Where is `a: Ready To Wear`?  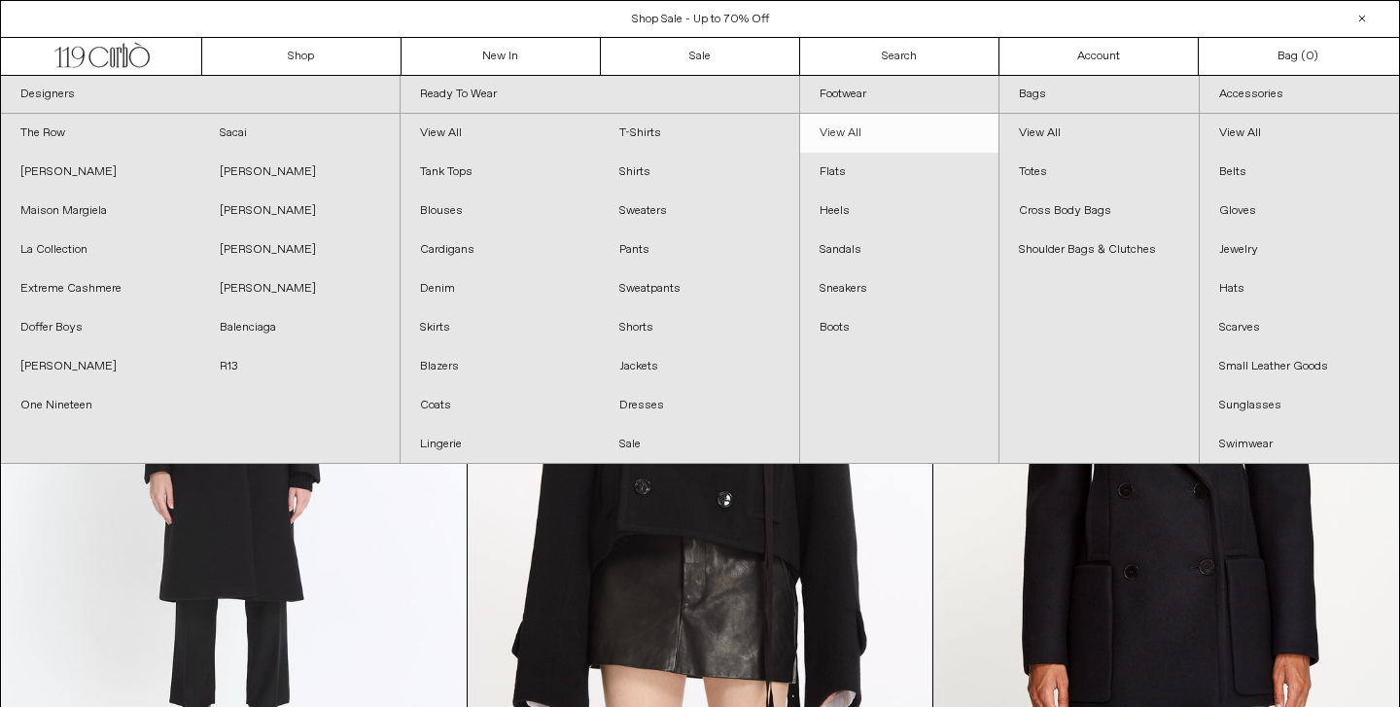
a: Ready To Wear is located at coordinates (600, 94).